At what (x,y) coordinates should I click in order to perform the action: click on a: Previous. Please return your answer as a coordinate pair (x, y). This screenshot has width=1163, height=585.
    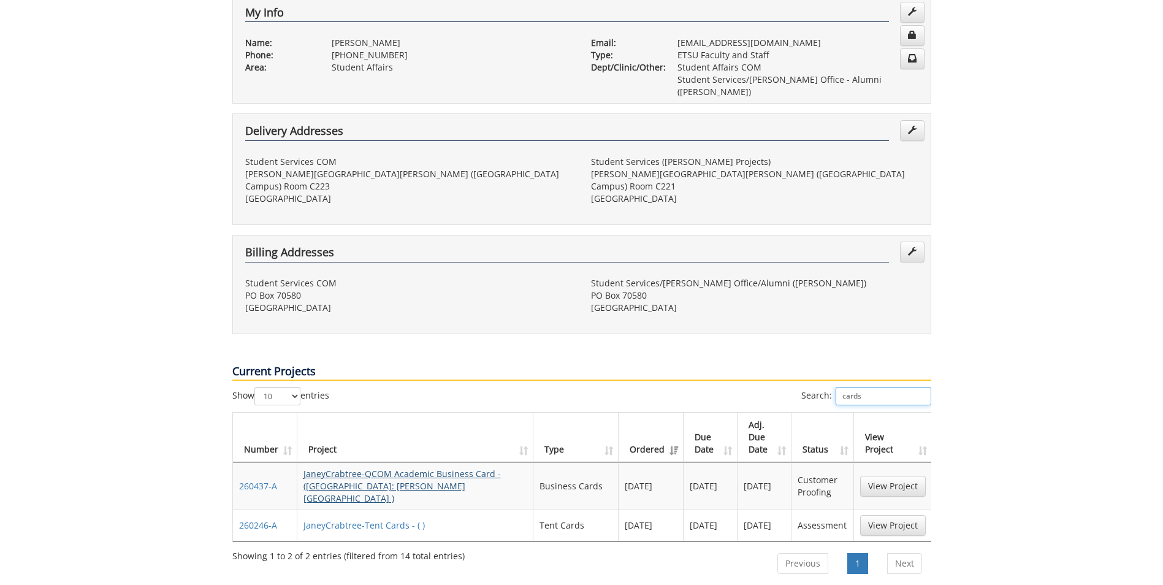
    Looking at the image, I should click on (802, 563).